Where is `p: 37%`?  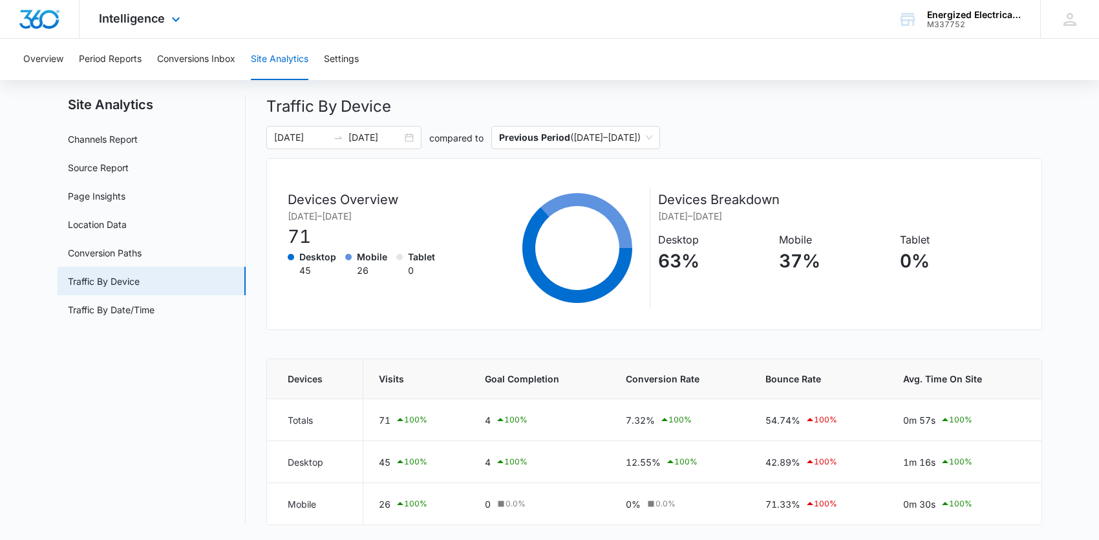
p: 37% is located at coordinates (834, 261).